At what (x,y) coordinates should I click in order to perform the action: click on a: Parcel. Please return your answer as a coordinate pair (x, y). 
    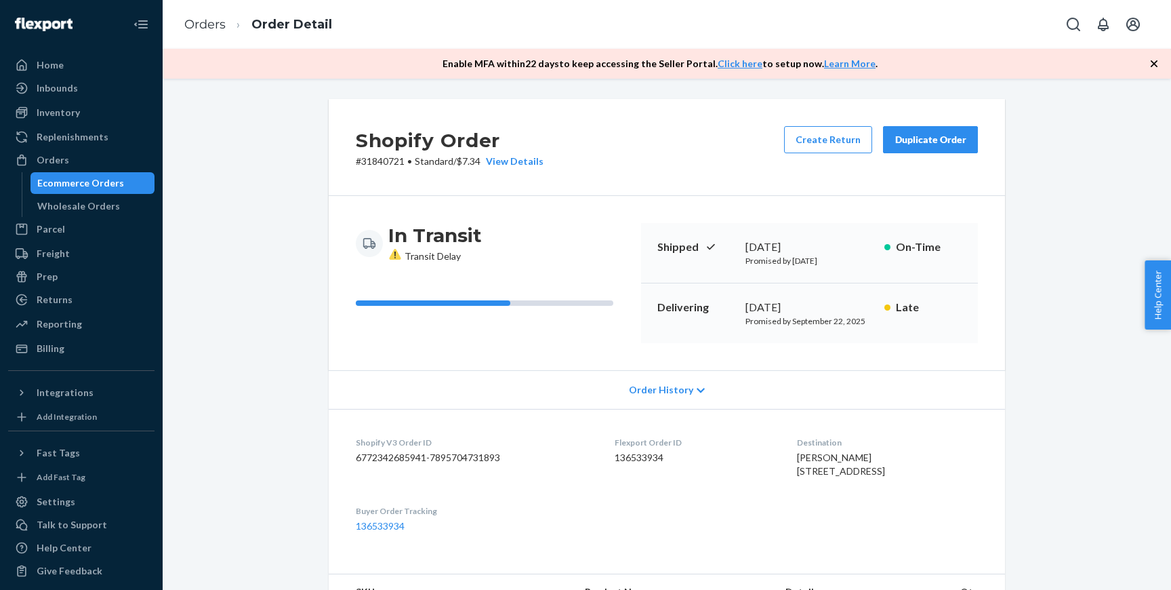
    Looking at the image, I should click on (81, 229).